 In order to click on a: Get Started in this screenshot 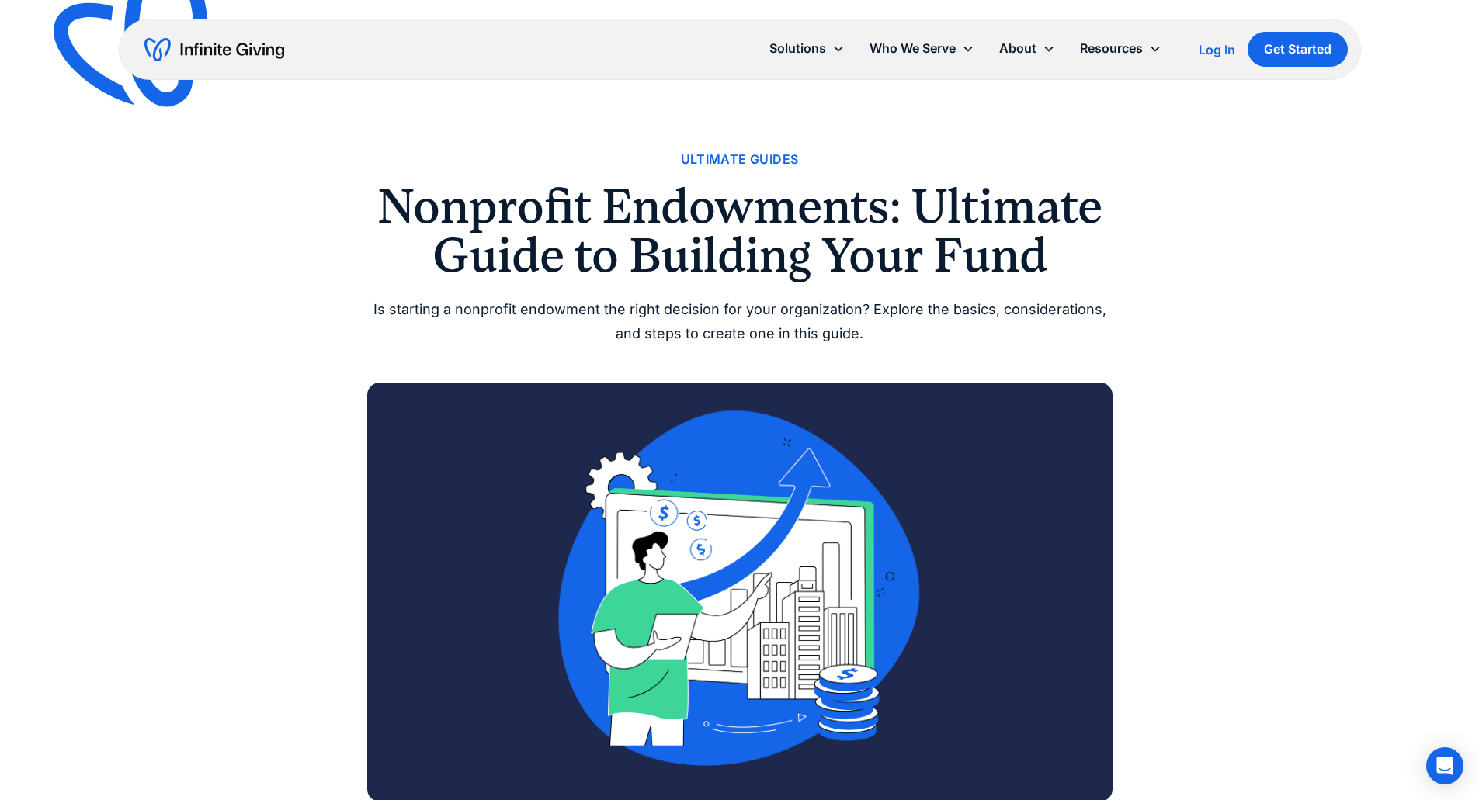, I will do `click(1297, 49)`.